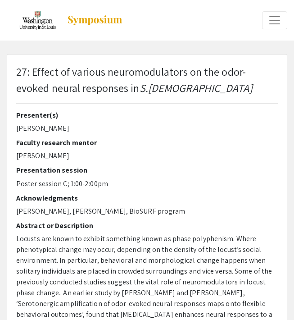  I want to click on img: Symposium by ForagerOne, so click(95, 20).